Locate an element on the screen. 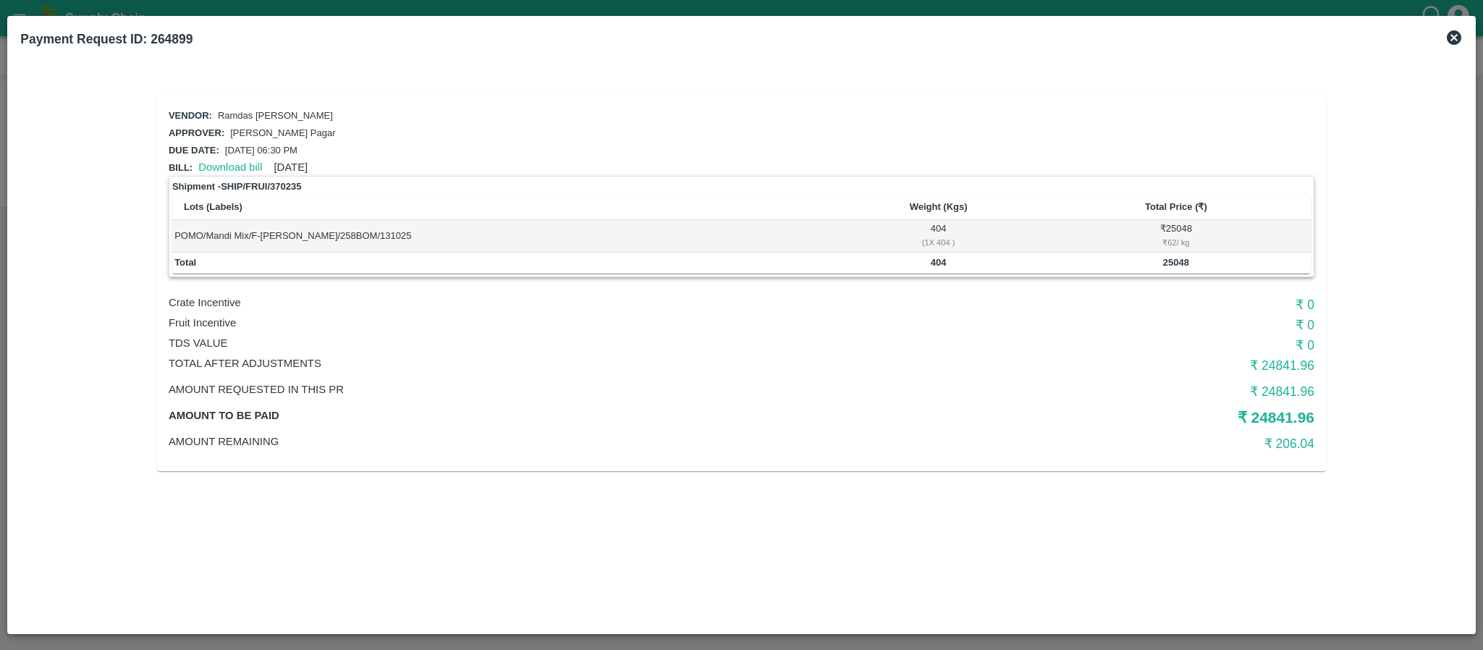 The height and width of the screenshot is (650, 1483). p: Fruit Incentive is located at coordinates (550, 323).